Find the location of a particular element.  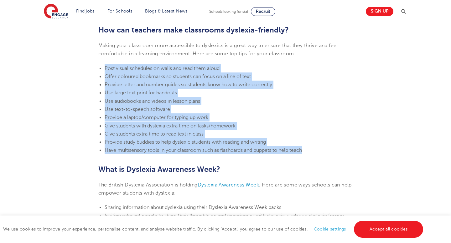

span: Making your classroom more accessible to dyslexics is a great way to ensure that they thrive and ... is located at coordinates (218, 50).